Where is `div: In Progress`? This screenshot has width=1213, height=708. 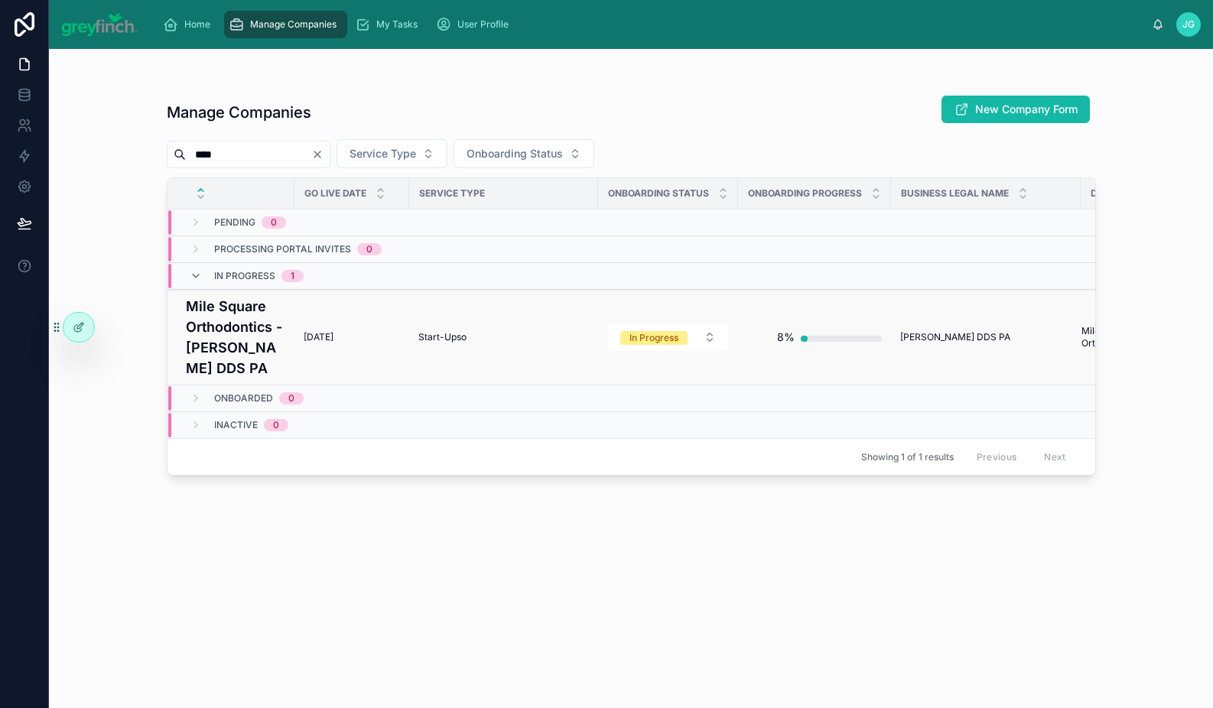
div: In Progress is located at coordinates (654, 338).